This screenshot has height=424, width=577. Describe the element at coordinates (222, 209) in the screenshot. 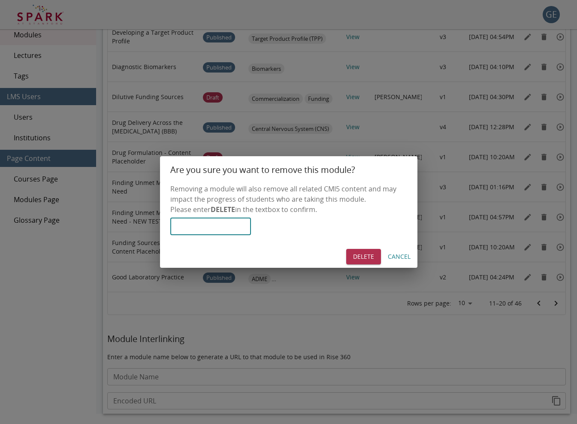

I see `b: DELETE` at that location.